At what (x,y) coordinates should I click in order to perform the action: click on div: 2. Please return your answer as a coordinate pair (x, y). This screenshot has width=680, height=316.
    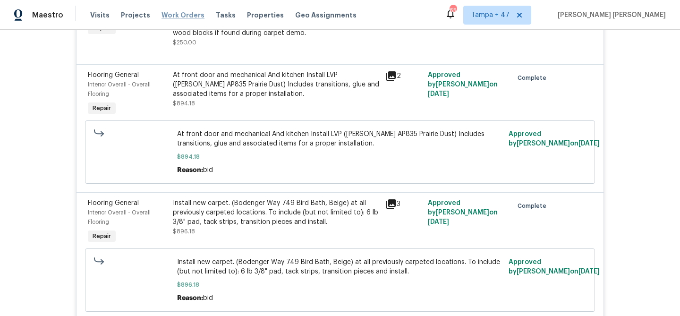
    Looking at the image, I should click on (403, 76).